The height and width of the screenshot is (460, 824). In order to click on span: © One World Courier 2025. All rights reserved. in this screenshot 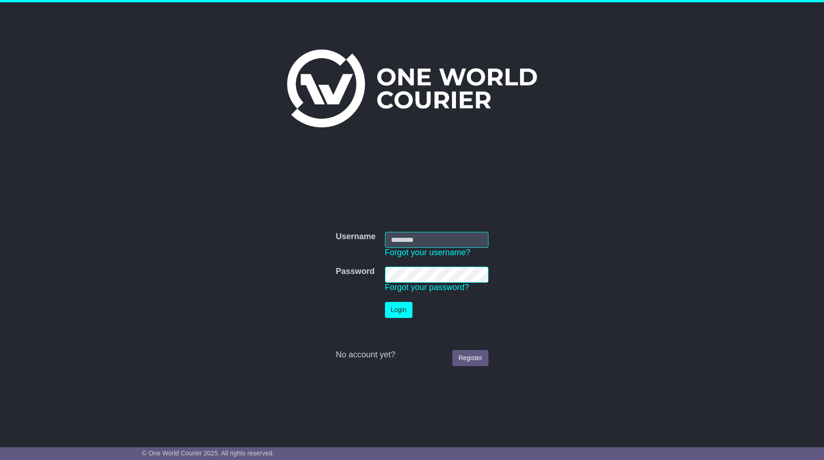, I will do `click(208, 453)`.